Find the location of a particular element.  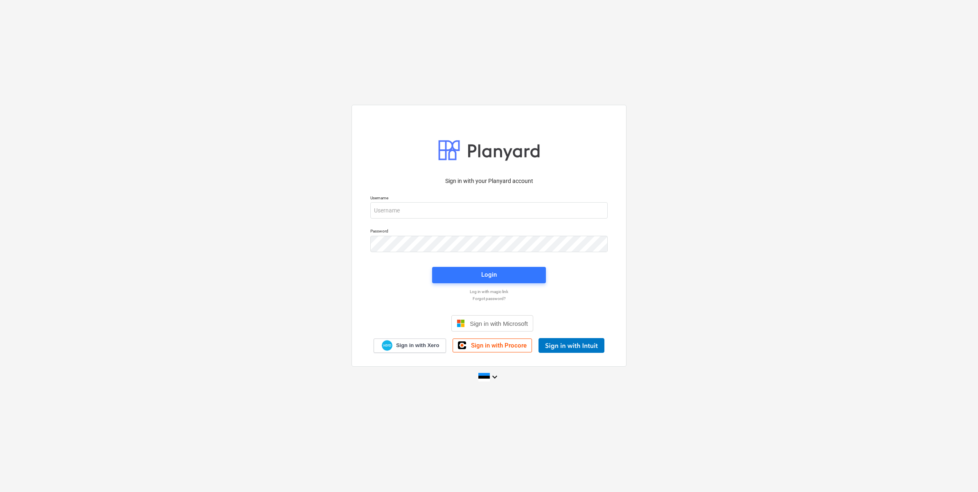

p: Username is located at coordinates (489, 198).